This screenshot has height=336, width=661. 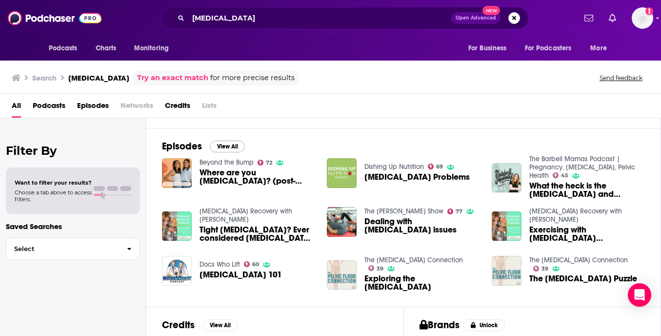 What do you see at coordinates (582, 167) in the screenshot?
I see `a: The Barbell Mamas Podcast | Pregnancy, Postpartum, Pelvic Health` at bounding box center [582, 167].